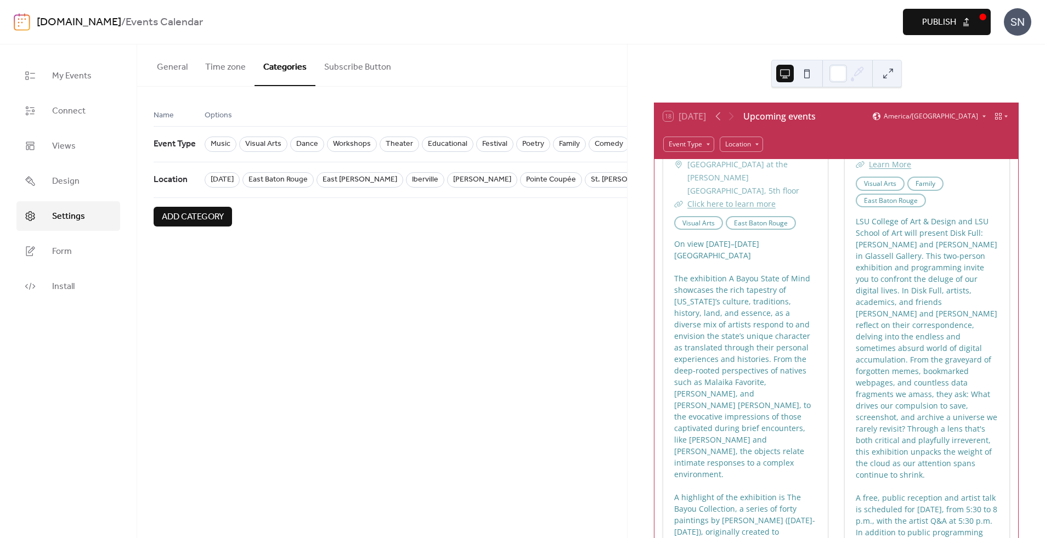 The width and height of the screenshot is (1045, 538). Describe the element at coordinates (890, 164) in the screenshot. I see `a: Learn More` at that location.